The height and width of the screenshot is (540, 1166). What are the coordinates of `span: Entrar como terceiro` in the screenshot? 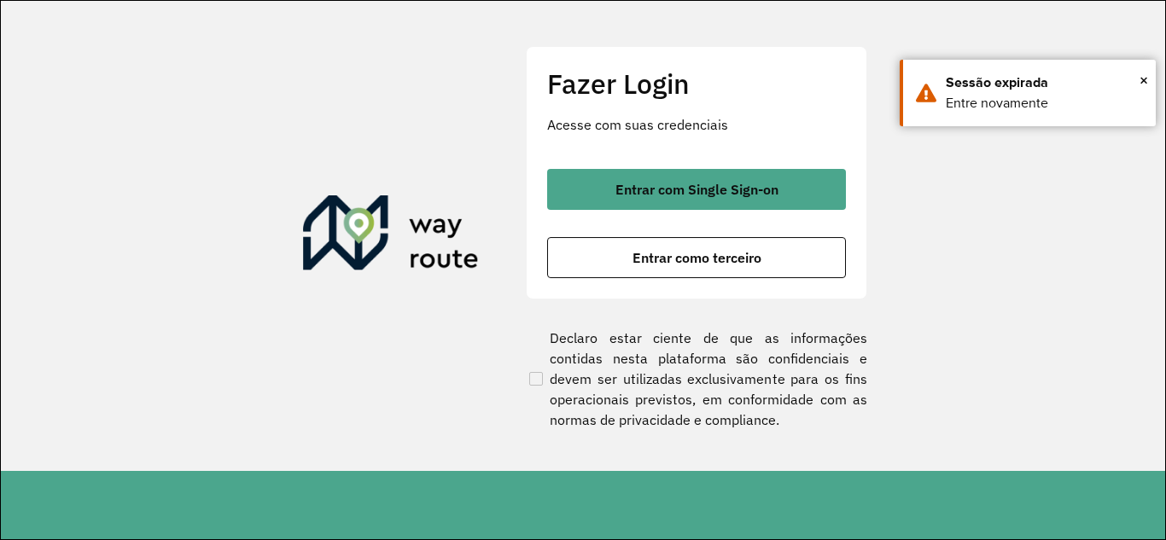 It's located at (697, 258).